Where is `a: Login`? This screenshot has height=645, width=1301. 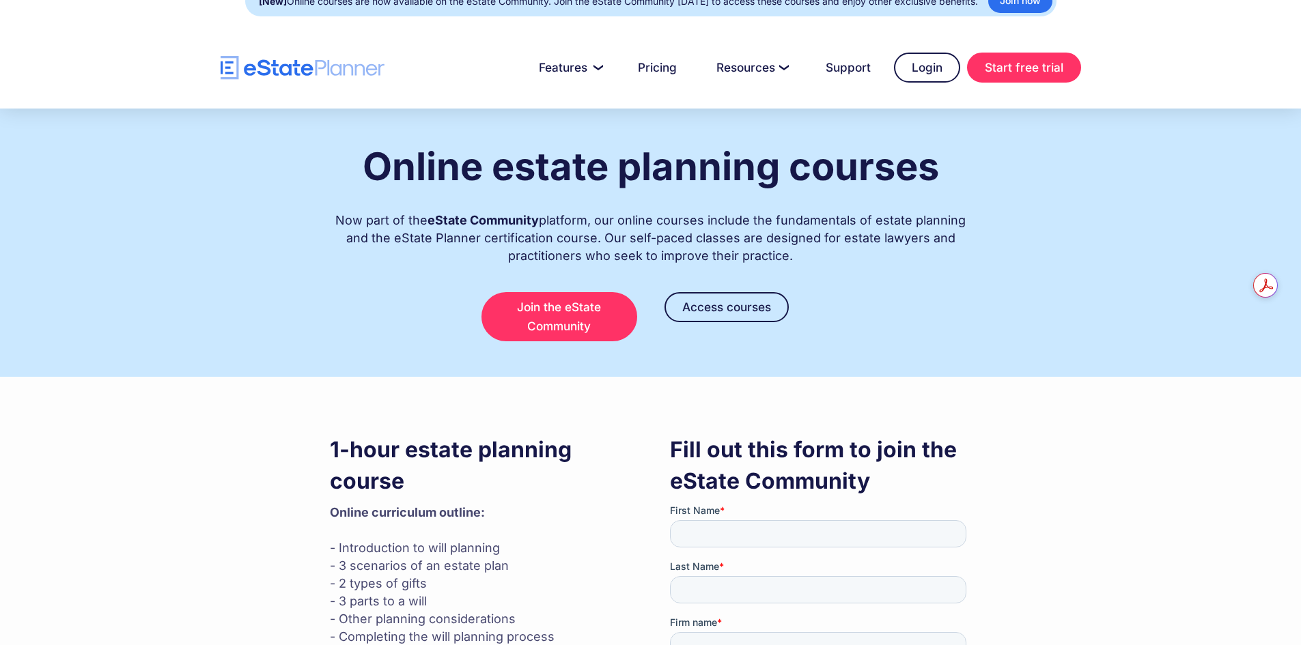
a: Login is located at coordinates (926, 68).